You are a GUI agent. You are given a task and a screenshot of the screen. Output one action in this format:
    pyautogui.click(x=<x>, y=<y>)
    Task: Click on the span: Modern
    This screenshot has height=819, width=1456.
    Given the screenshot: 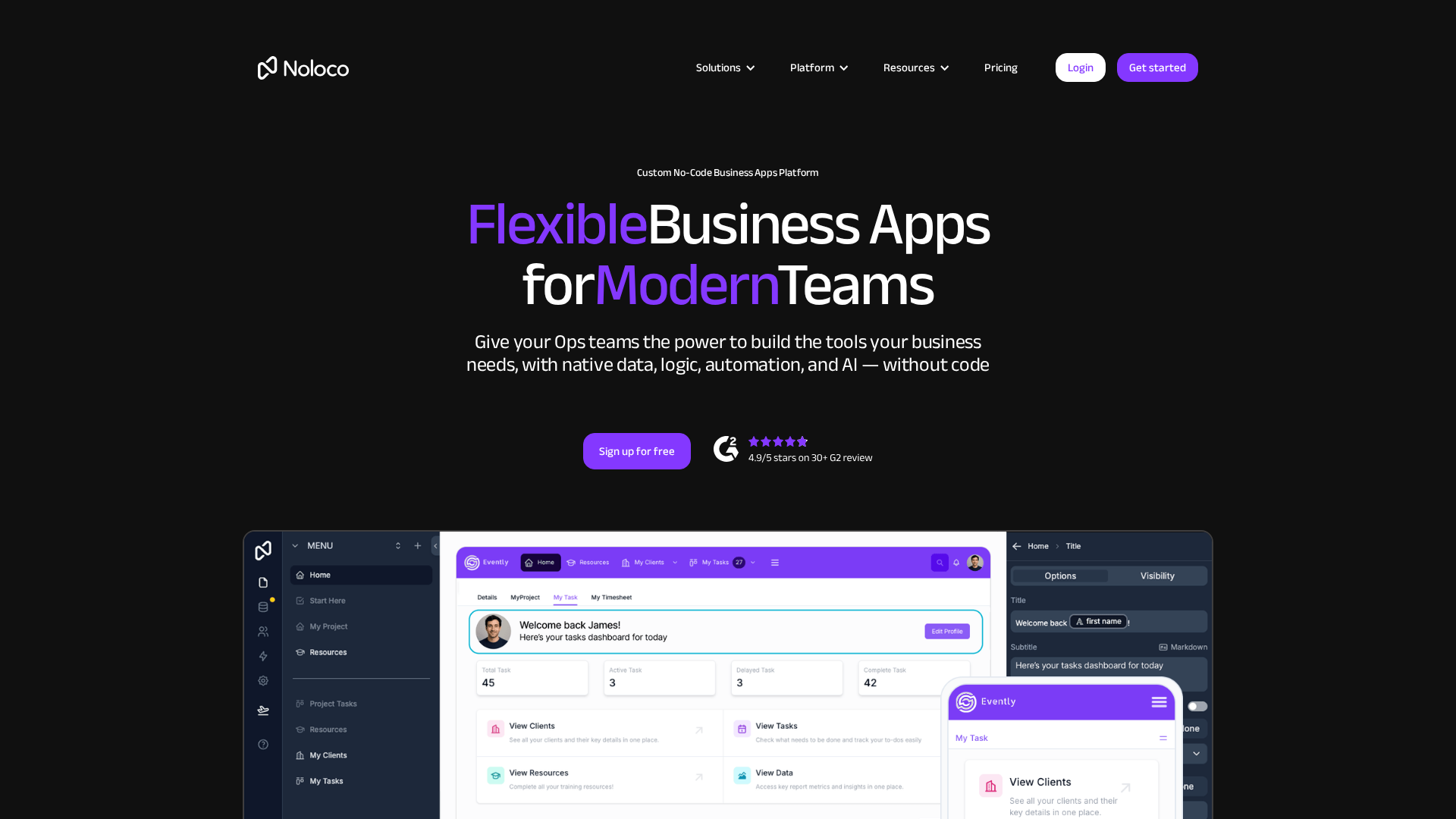 What is the action you would take?
    pyautogui.click(x=685, y=284)
    